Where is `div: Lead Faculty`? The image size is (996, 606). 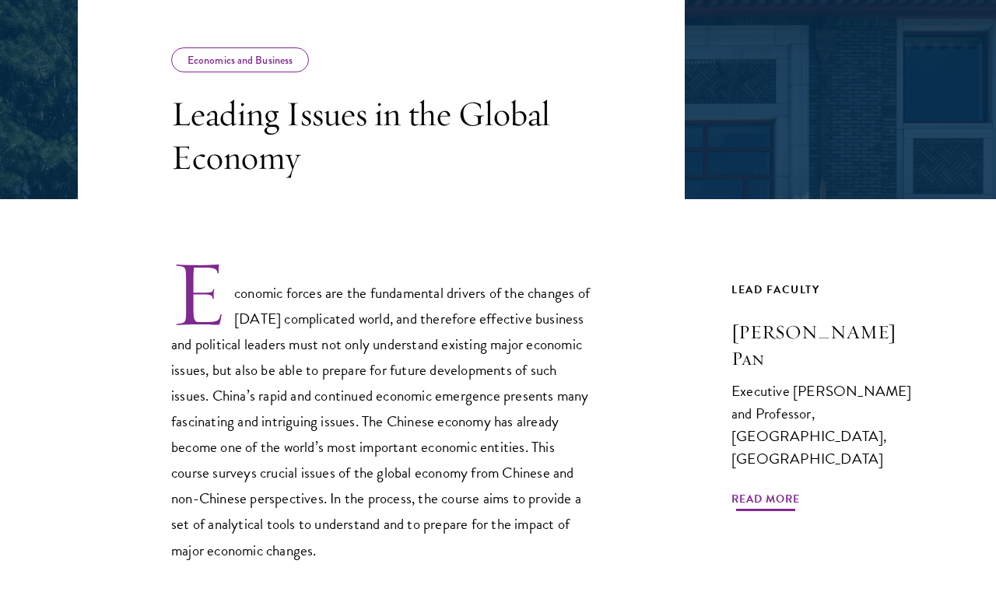
div: Lead Faculty is located at coordinates (825, 289).